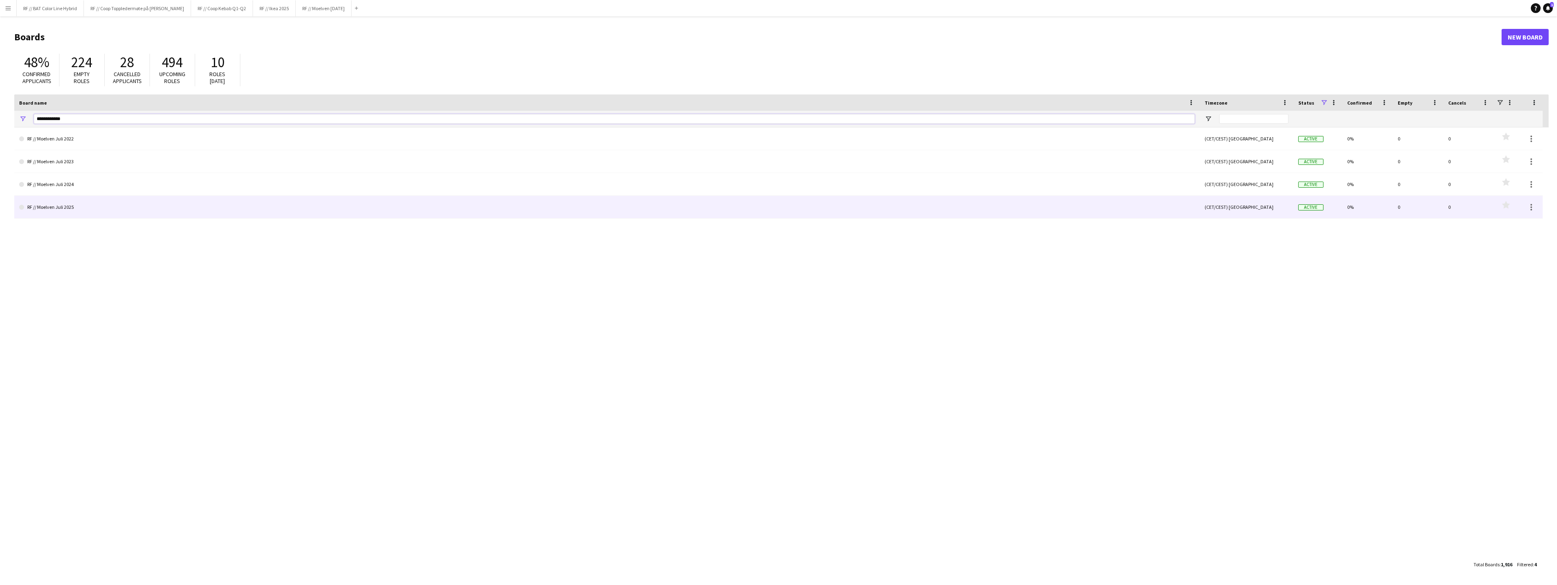 The image size is (1557, 585). Describe the element at coordinates (607, 185) in the screenshot. I see `a: RF // Moelven Juli 2024` at that location.